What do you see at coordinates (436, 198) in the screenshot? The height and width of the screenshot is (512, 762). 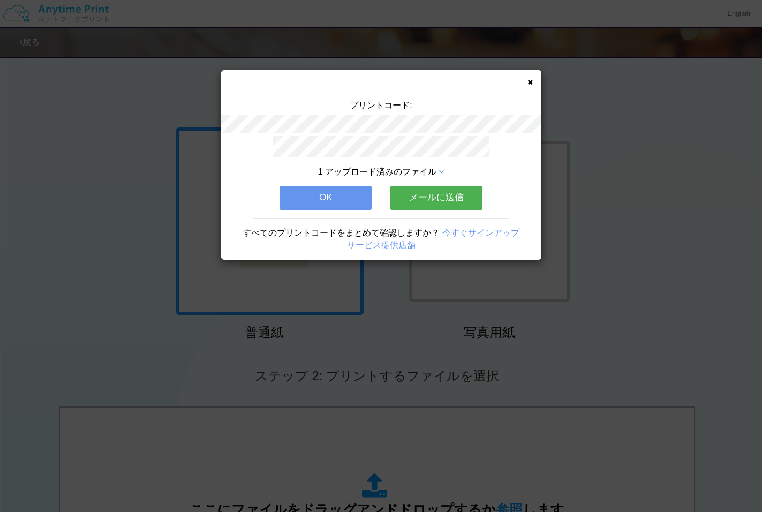 I see `button: メールに送信` at bounding box center [436, 198].